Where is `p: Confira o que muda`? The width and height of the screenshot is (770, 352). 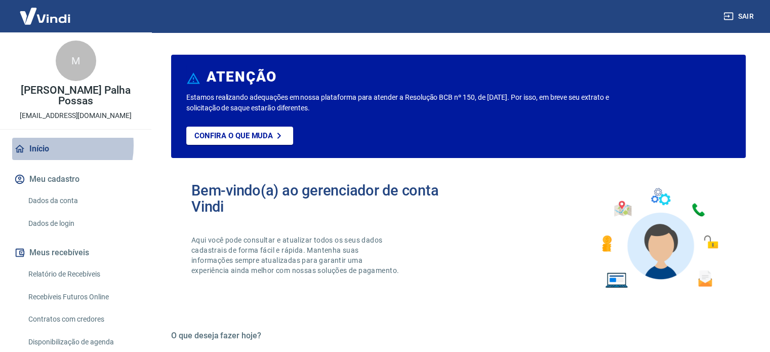
p: Confira o que muda is located at coordinates (233, 136).